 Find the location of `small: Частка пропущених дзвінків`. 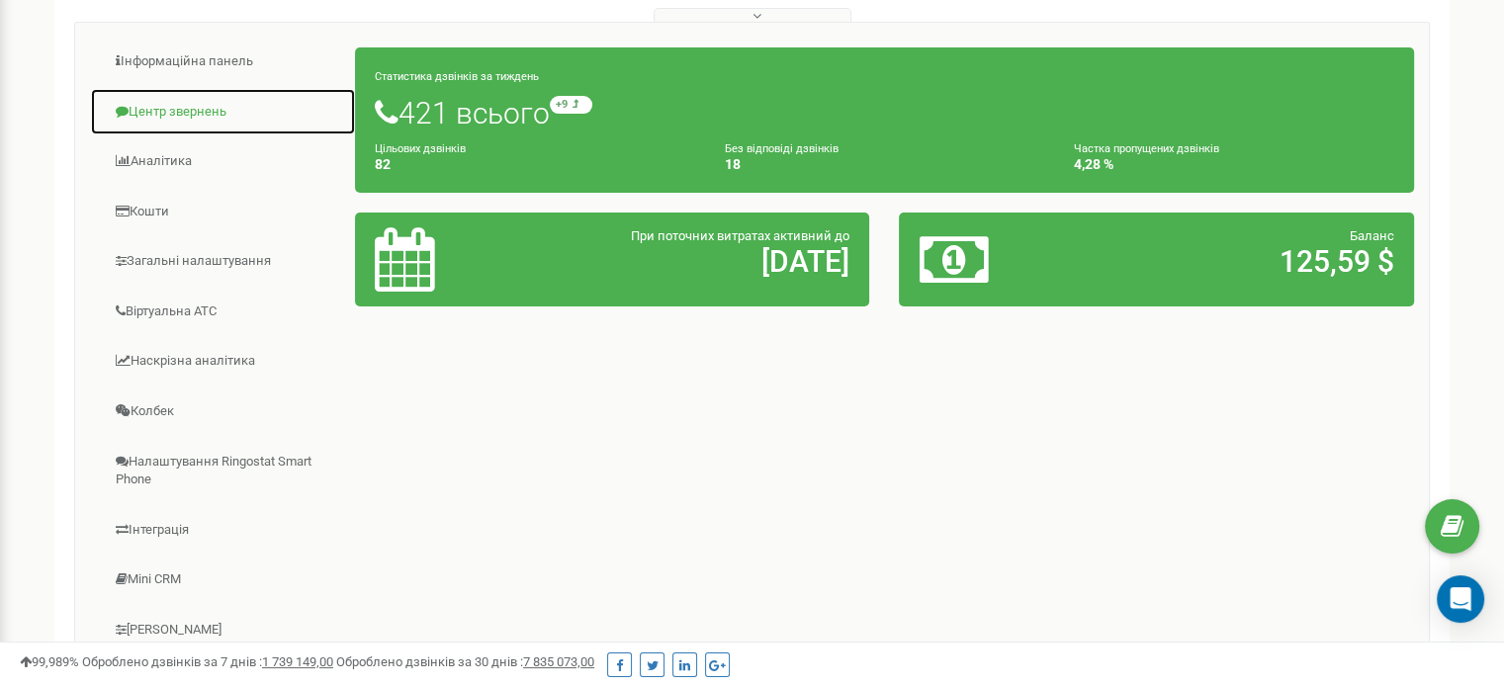

small: Частка пропущених дзвінків is located at coordinates (1146, 148).